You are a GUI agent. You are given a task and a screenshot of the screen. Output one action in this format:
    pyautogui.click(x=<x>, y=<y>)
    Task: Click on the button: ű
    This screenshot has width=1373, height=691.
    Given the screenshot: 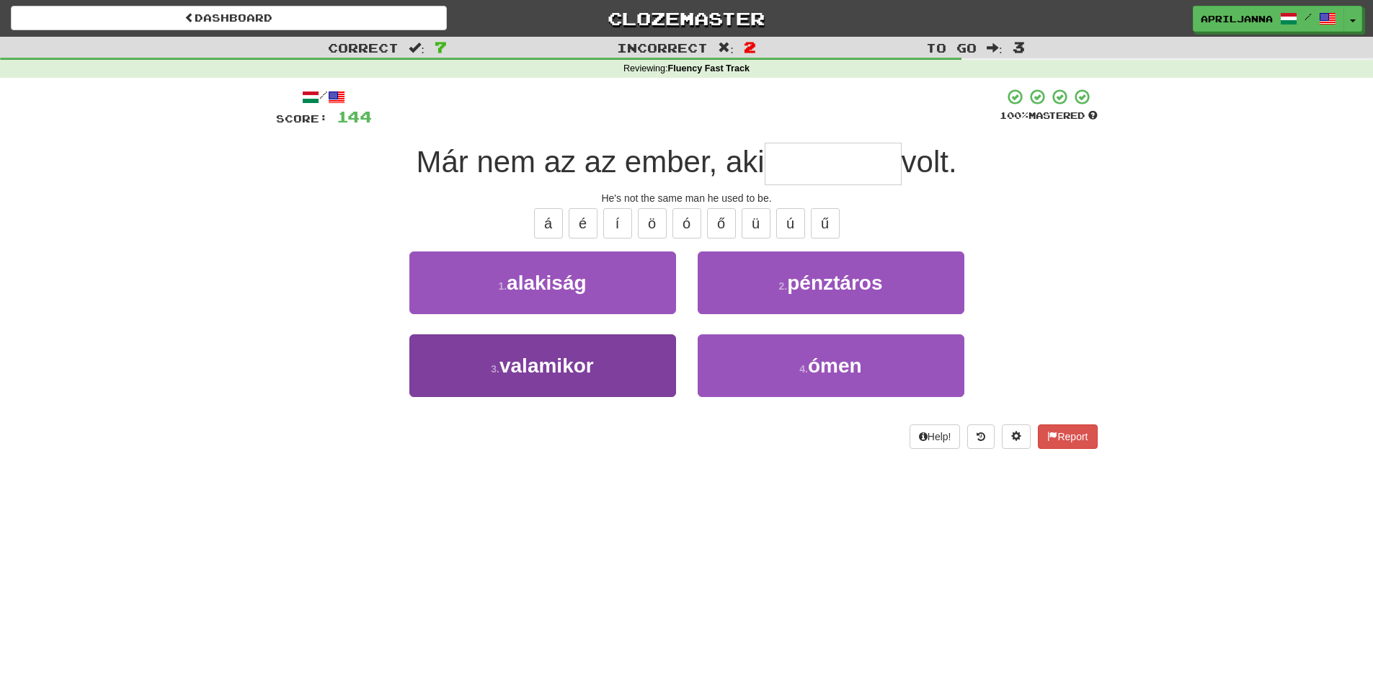 What is the action you would take?
    pyautogui.click(x=825, y=223)
    